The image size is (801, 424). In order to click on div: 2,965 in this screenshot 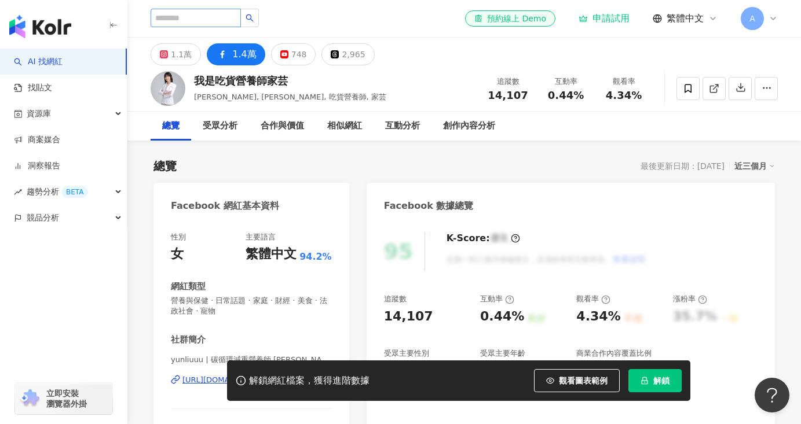, I will do `click(353, 54)`.